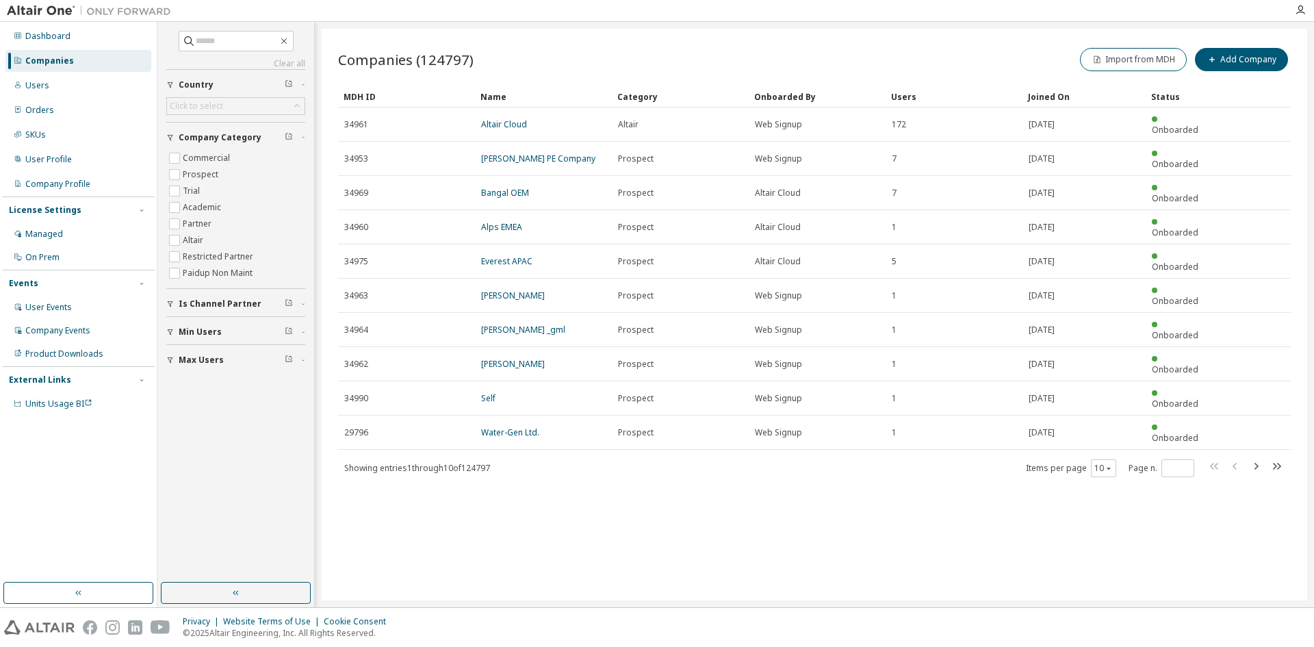 The height and width of the screenshot is (647, 1314). Describe the element at coordinates (417, 468) in the screenshot. I see `span: Showing entries 1 through 10 of 124797` at that location.